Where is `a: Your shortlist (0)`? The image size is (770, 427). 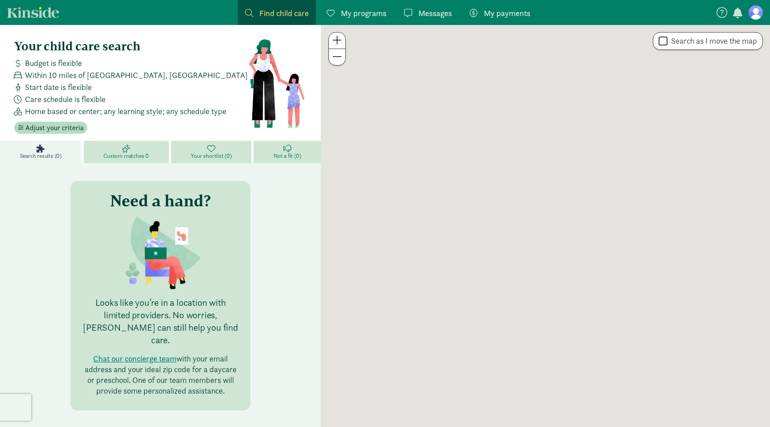
a: Your shortlist (0) is located at coordinates (212, 152).